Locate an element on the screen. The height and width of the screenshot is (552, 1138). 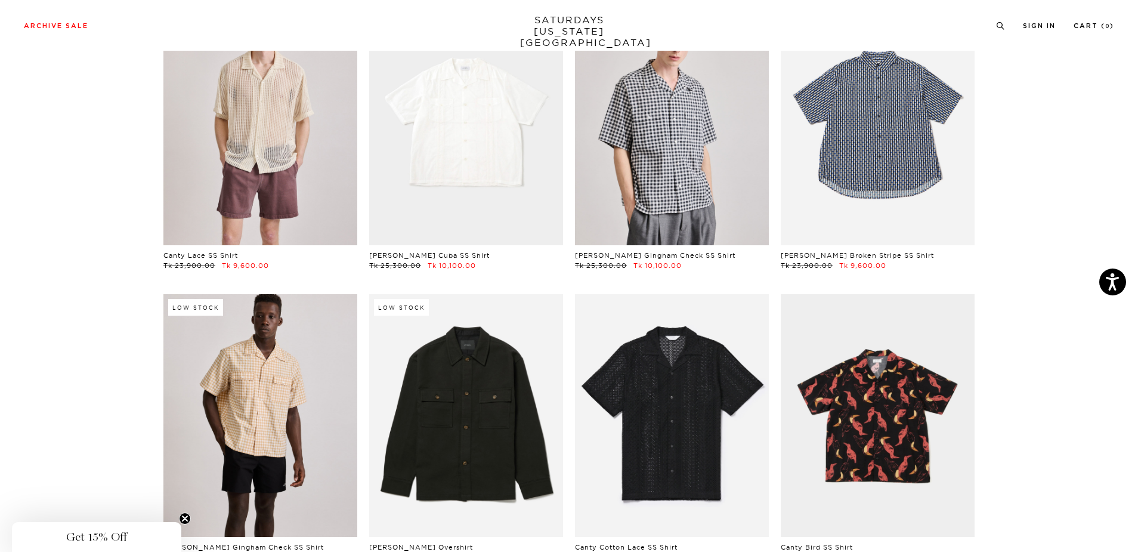
a: Canty Cotton Lace SS Shirt is located at coordinates (626, 547).